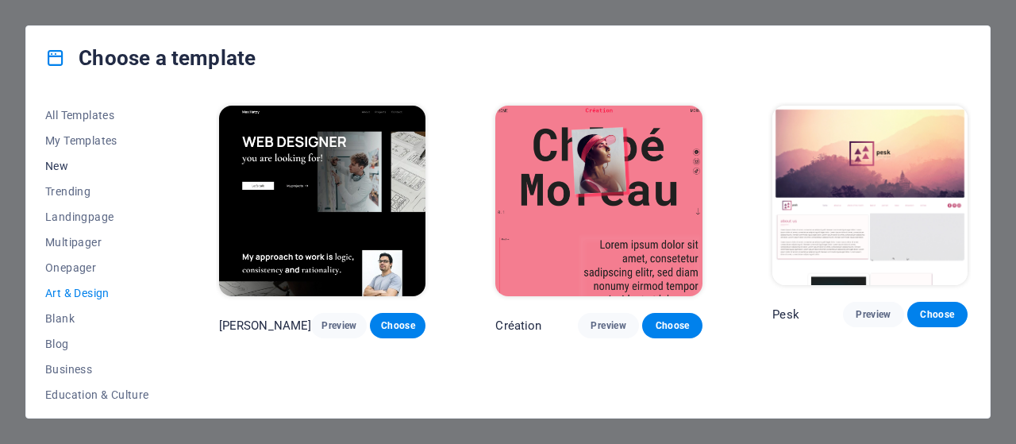  What do you see at coordinates (97, 267) in the screenshot?
I see `span: Onepager` at bounding box center [97, 267].